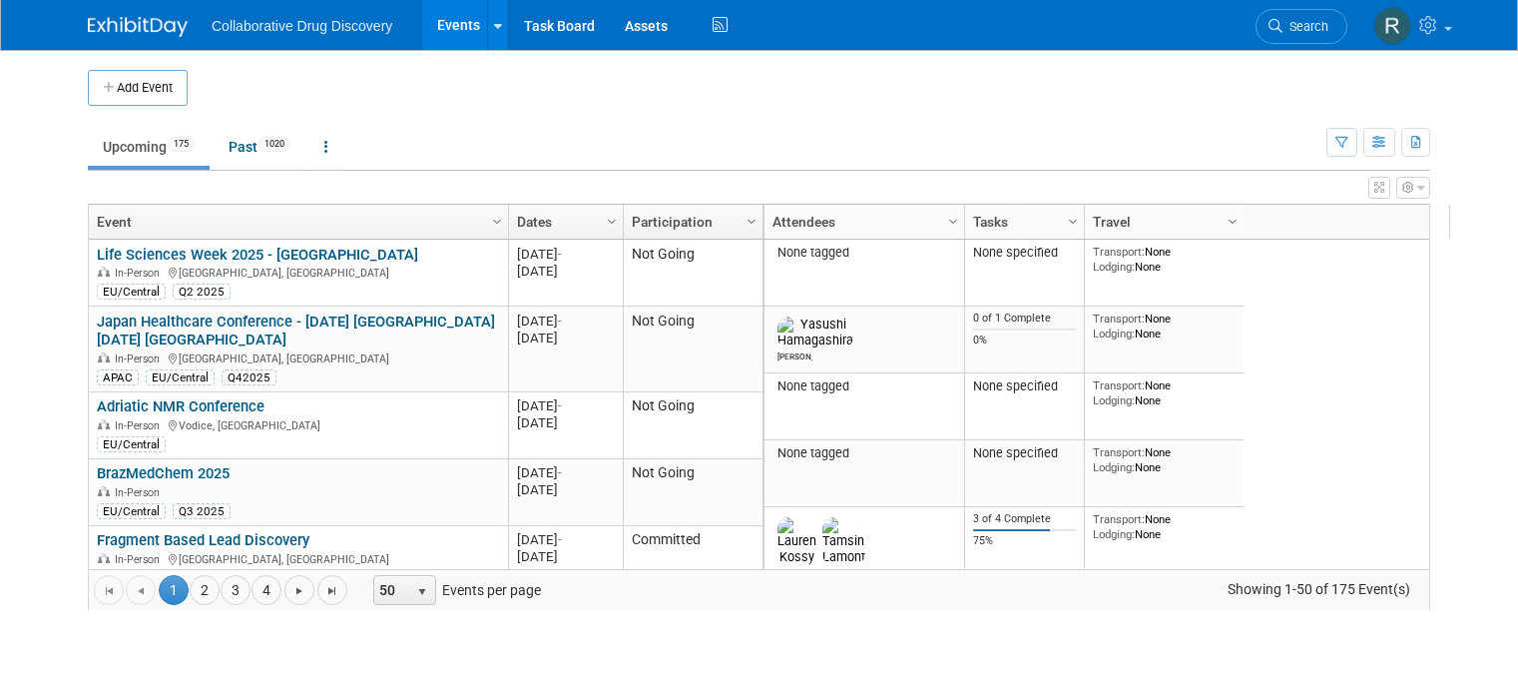 The width and height of the screenshot is (1518, 694). What do you see at coordinates (332, 591) in the screenshot?
I see `span: Go to the last page` at bounding box center [332, 591].